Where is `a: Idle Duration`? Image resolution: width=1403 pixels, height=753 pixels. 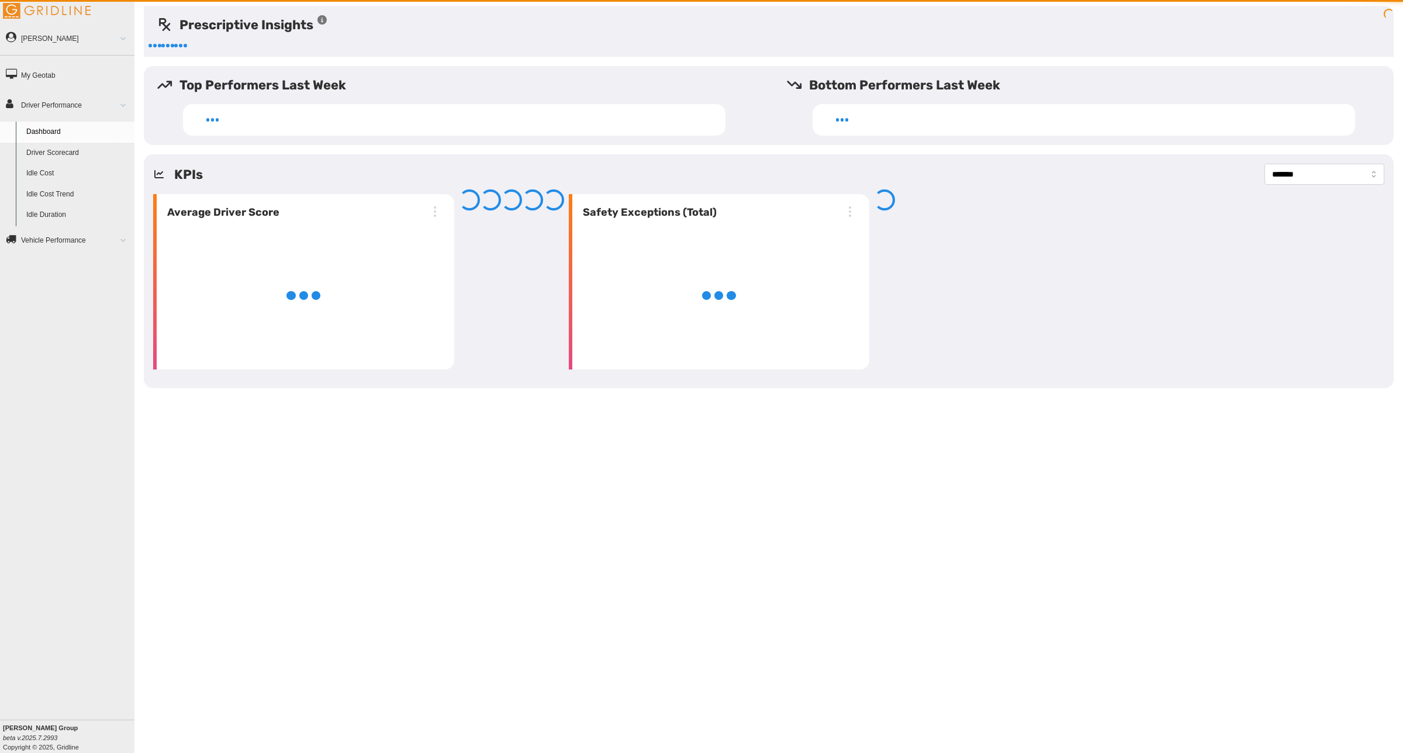 a: Idle Duration is located at coordinates (78, 215).